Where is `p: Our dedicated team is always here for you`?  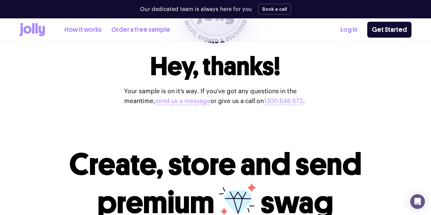
p: Our dedicated team is always here for you is located at coordinates (196, 9).